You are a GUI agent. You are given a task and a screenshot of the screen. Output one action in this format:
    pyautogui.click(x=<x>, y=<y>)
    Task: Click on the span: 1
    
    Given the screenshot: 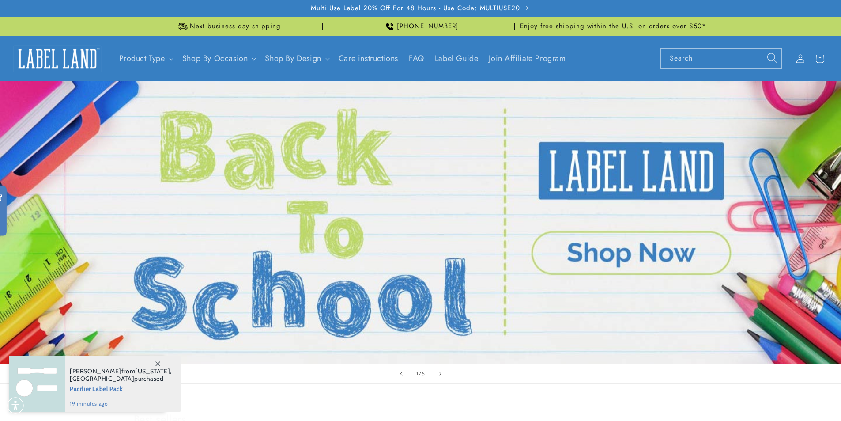 What is the action you would take?
    pyautogui.click(x=417, y=373)
    